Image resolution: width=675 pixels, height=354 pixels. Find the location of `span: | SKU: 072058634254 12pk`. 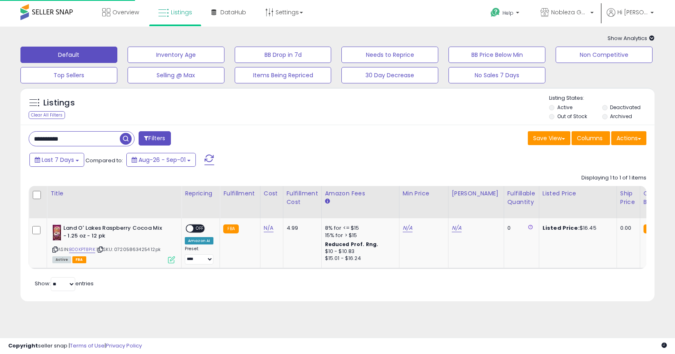

span: | SKU: 072058634254 12pk is located at coordinates (128, 249).